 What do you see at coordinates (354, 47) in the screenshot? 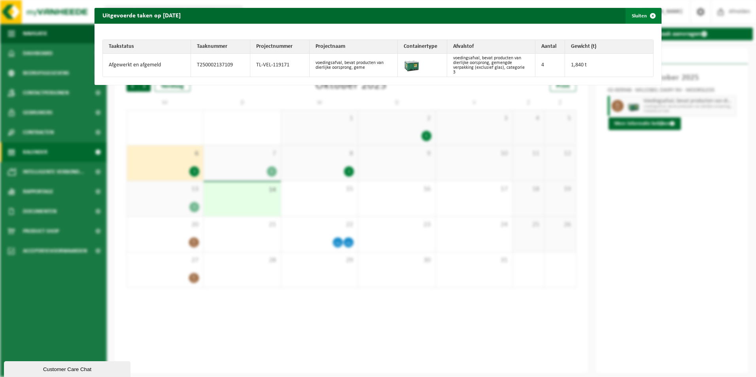
I see `th: Projectnaam` at bounding box center [354, 47].